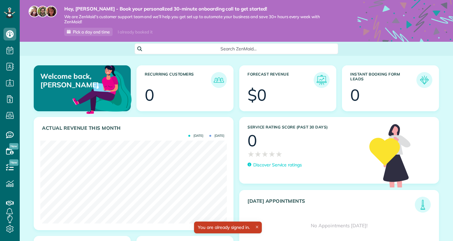 The height and width of the screenshot is (241, 453). Describe the element at coordinates (43, 11) in the screenshot. I see `img: jorge-587dff0eeaa6aab1f244e6dc62b8924c3b6ad411094392a53c71c6c4a576187d.jpg` at that location.